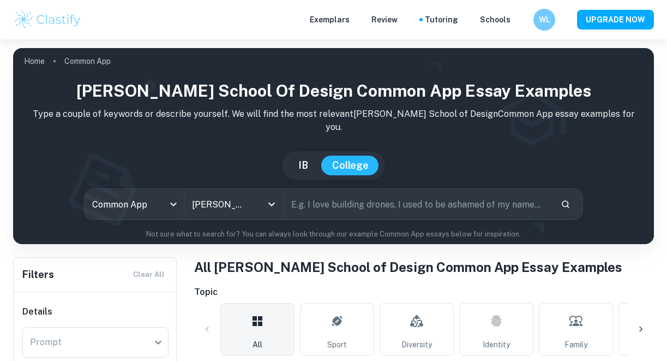 This screenshot has width=667, height=361. Describe the element at coordinates (385, 20) in the screenshot. I see `p: Review` at that location.